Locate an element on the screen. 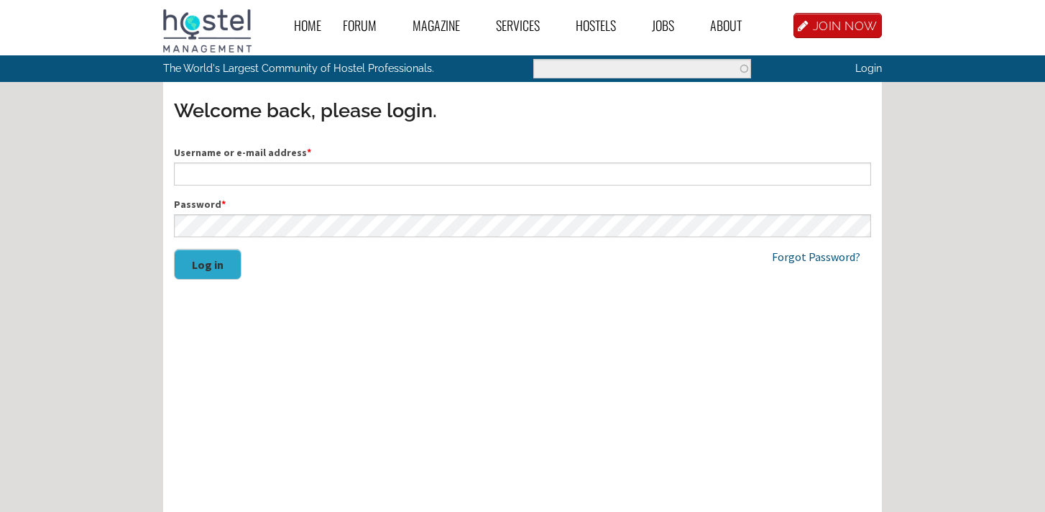  label: Username or e-mail address is located at coordinates (522, 152).